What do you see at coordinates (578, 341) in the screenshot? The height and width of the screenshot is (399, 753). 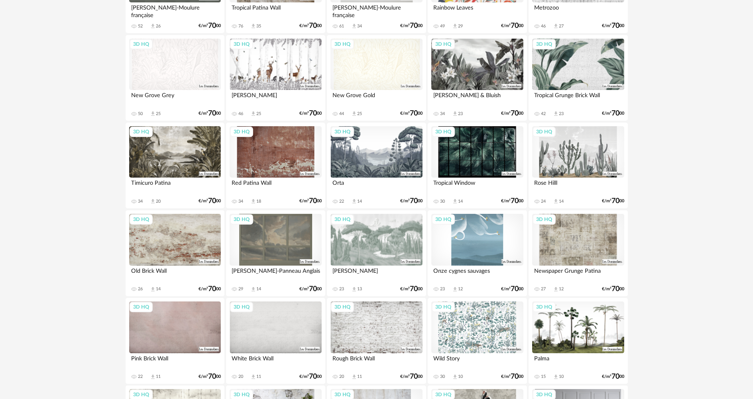 I see `a: 3D HQ Palma 15 Download icon 10 €/m²7000` at bounding box center [578, 341].